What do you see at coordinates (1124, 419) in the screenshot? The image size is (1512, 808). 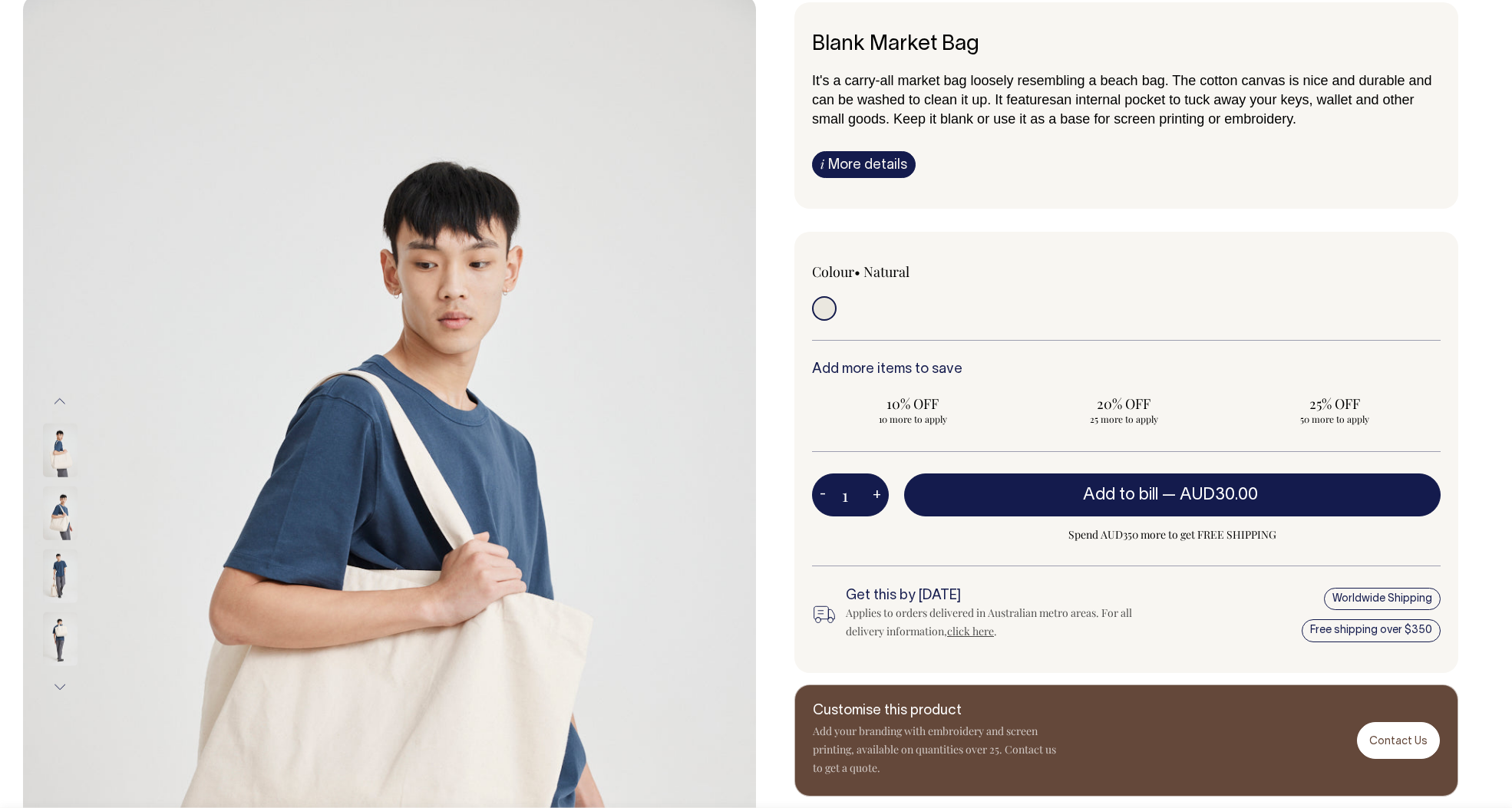 I see `span: 25 more to apply` at bounding box center [1124, 419].